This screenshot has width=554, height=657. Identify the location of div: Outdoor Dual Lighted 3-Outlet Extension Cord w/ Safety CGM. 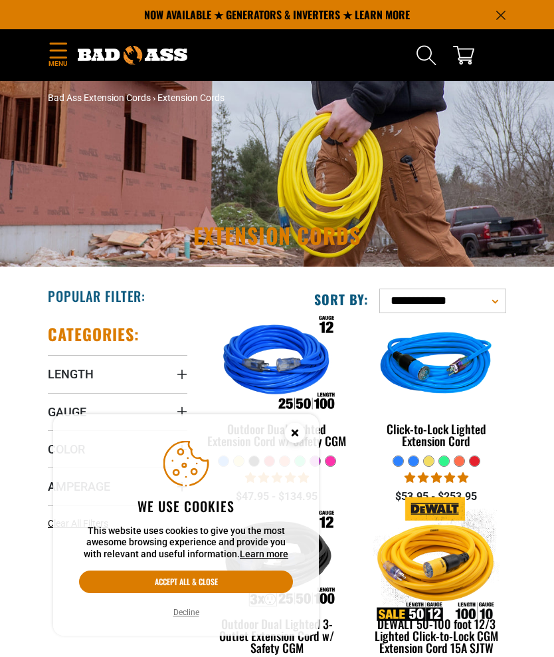
(277, 635).